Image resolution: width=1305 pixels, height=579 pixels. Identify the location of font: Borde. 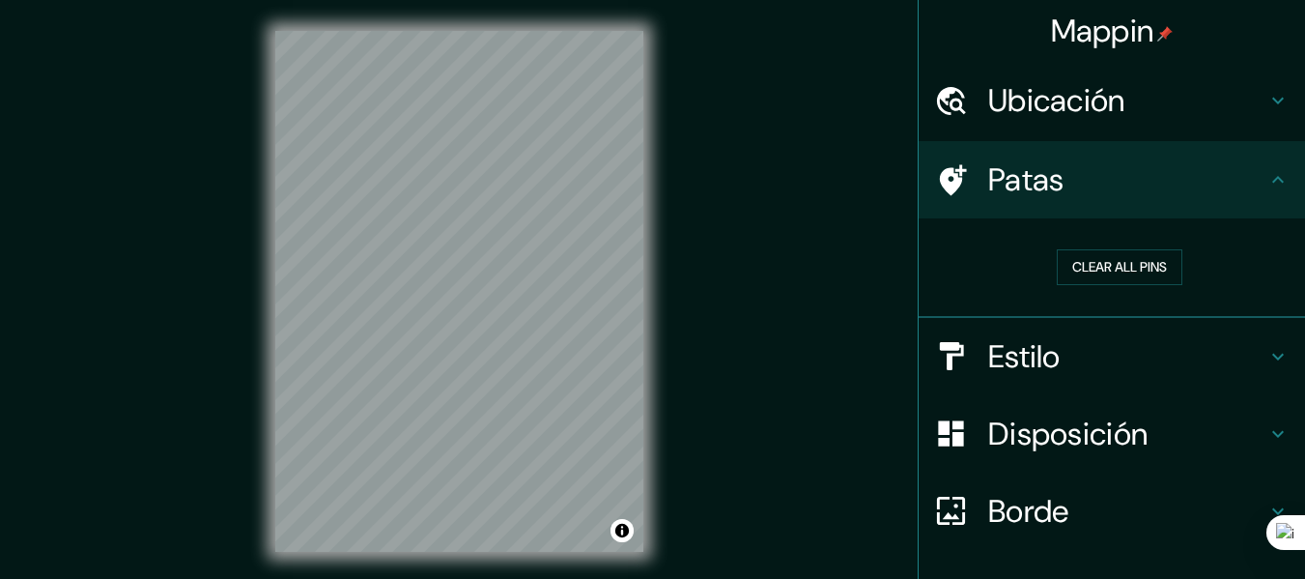
(1029, 511).